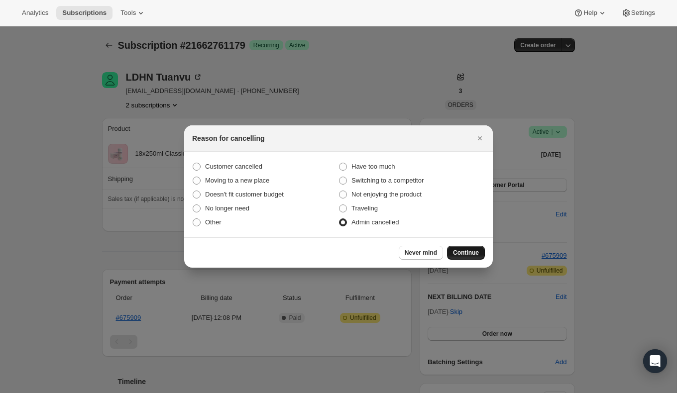  I want to click on span: Other, so click(213, 222).